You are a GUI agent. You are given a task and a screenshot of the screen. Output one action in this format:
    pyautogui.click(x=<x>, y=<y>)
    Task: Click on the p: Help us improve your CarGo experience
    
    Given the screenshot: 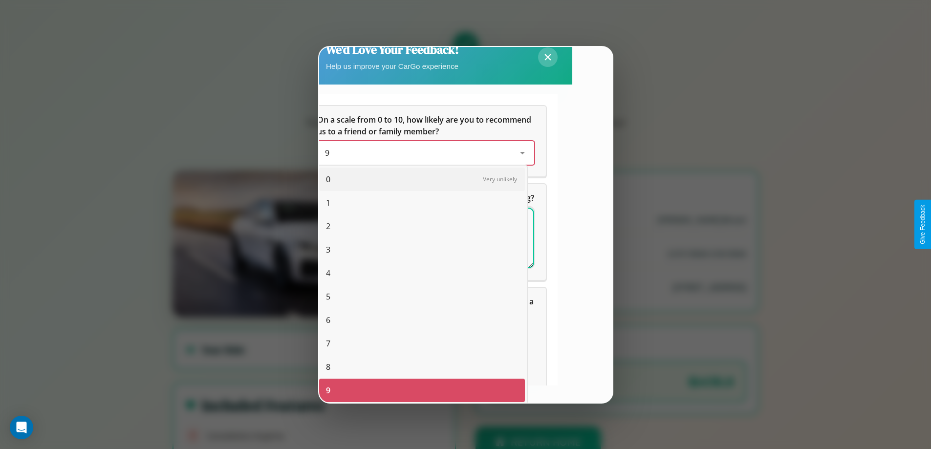 What is the action you would take?
    pyautogui.click(x=392, y=66)
    